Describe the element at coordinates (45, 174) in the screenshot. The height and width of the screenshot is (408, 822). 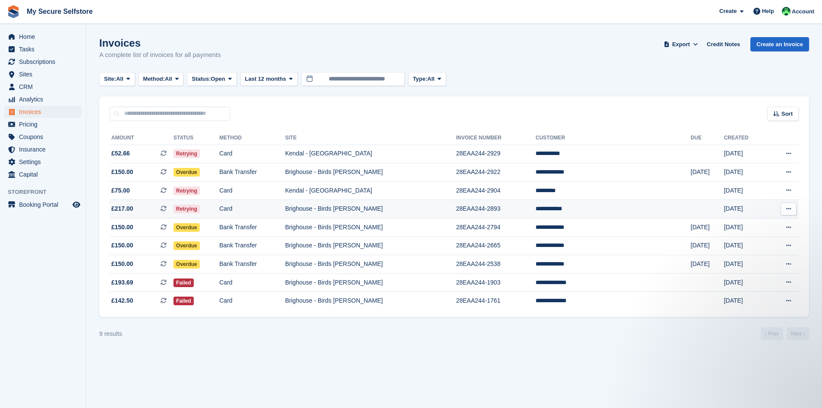
I see `span: Capital` at that location.